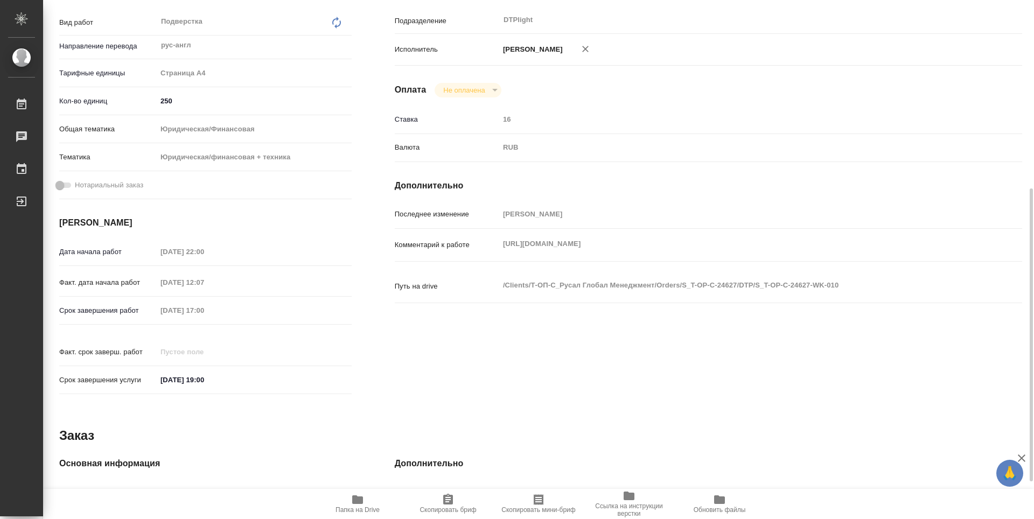  I want to click on p: Код заказа, so click(108, 493).